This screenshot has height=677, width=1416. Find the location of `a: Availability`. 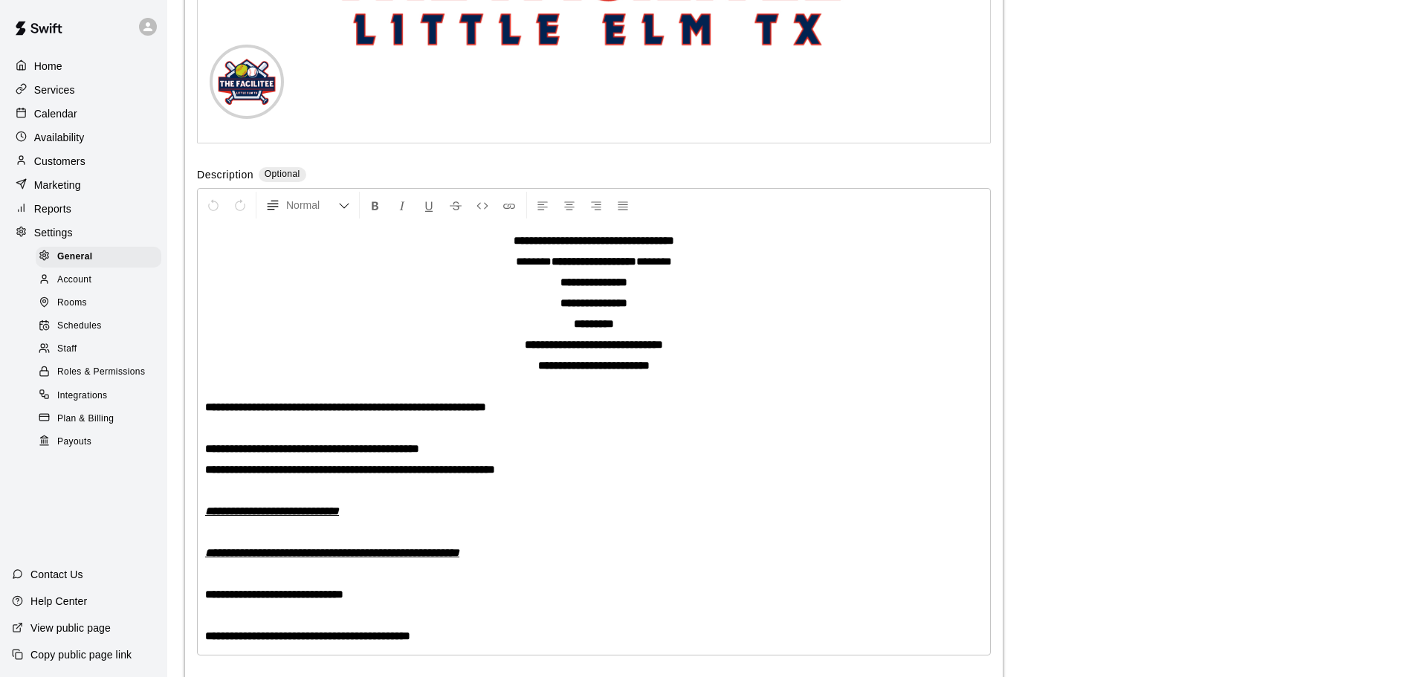

a: Availability is located at coordinates (83, 137).